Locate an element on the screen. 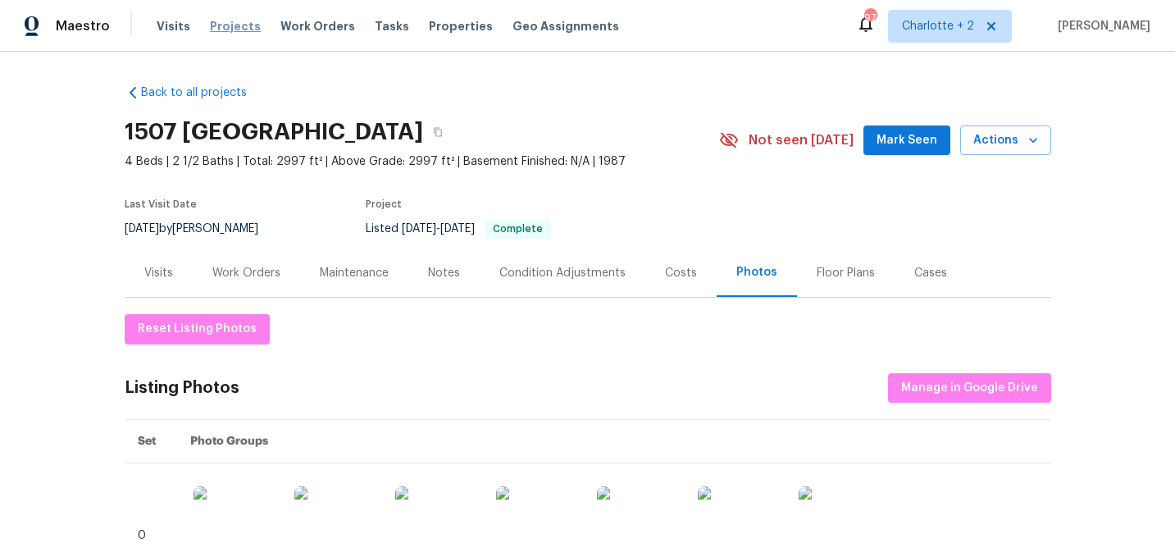 This screenshot has width=1175, height=543. div: Work Orders is located at coordinates (246, 273).